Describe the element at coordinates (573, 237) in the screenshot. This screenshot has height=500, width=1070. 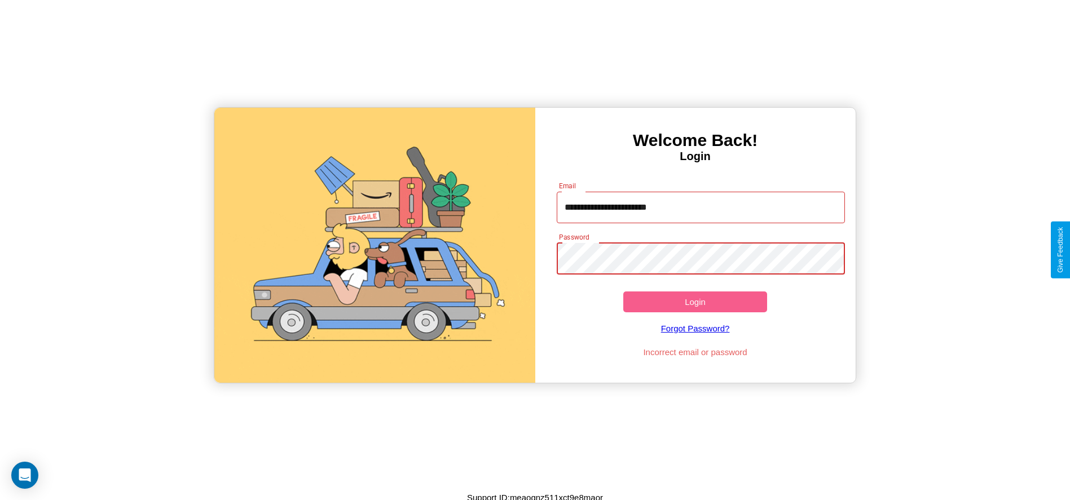
I see `label: Password` at that location.